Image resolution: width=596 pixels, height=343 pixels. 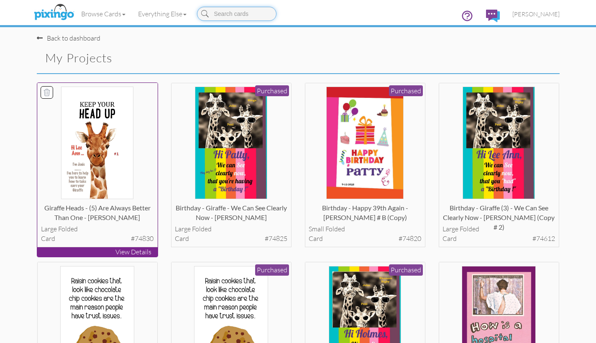 What do you see at coordinates (276, 239) in the screenshot?
I see `span: #74825` at bounding box center [276, 239].